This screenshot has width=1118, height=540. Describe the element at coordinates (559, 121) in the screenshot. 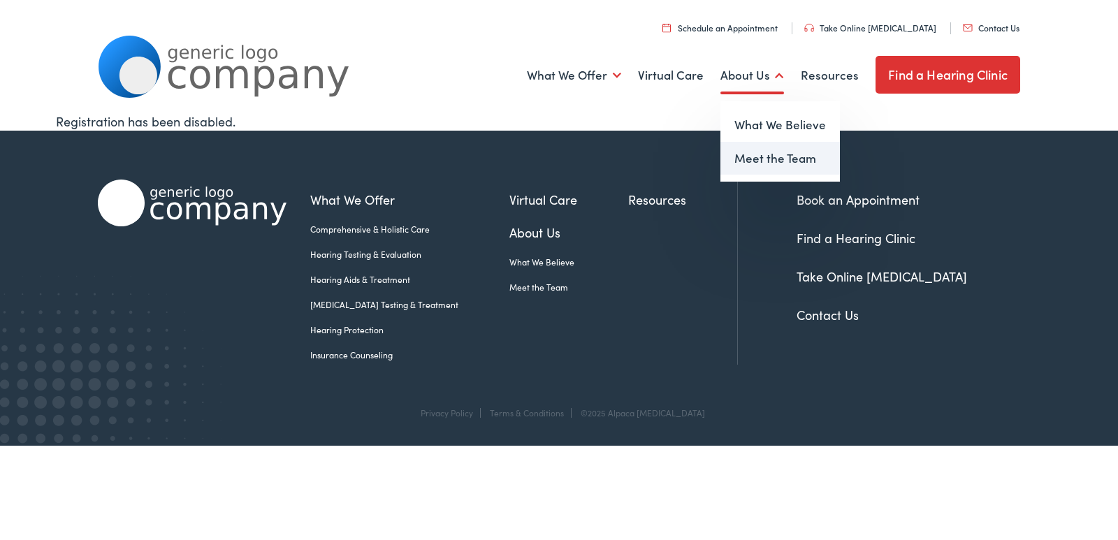

I see `div: Registration has been disabled.` at that location.